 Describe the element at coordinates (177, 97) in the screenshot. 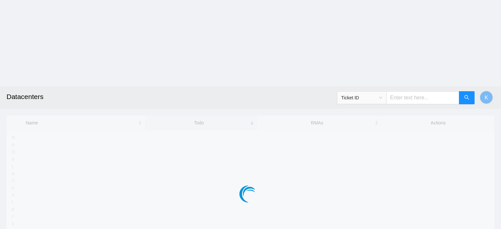

I see `h2: Datacenters` at that location.